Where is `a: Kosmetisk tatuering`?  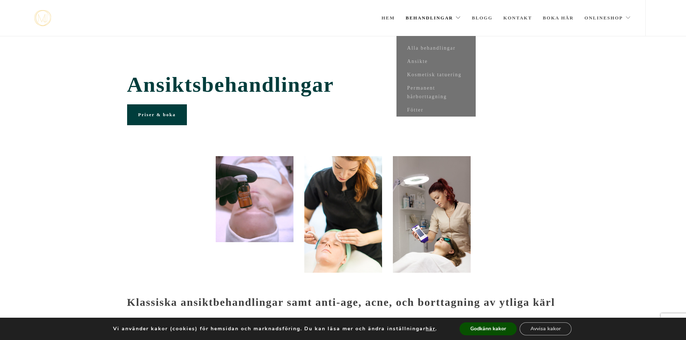
a: Kosmetisk tatuering is located at coordinates (436, 75).